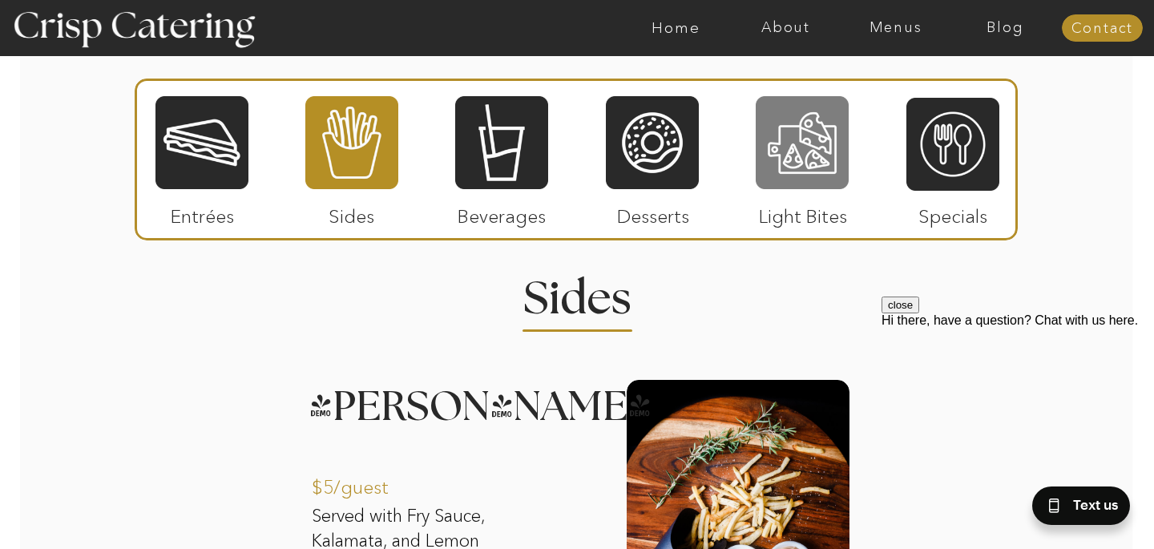  What do you see at coordinates (952, 212) in the screenshot?
I see `p: Specials` at bounding box center [952, 212].